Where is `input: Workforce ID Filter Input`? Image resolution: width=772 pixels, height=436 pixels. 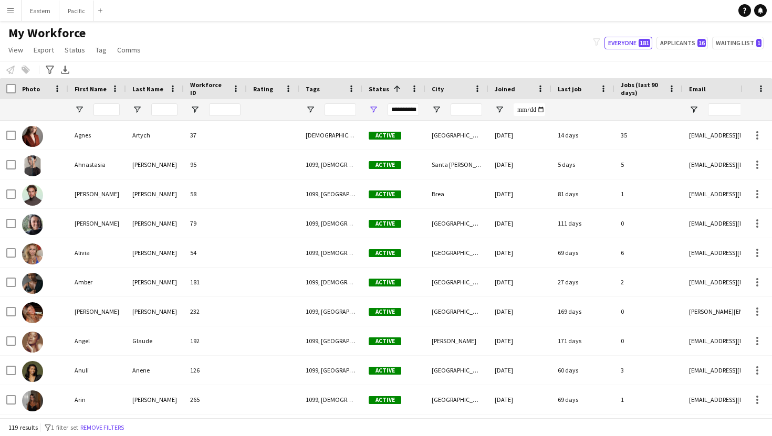 input: Workforce ID Filter Input is located at coordinates (225, 110).